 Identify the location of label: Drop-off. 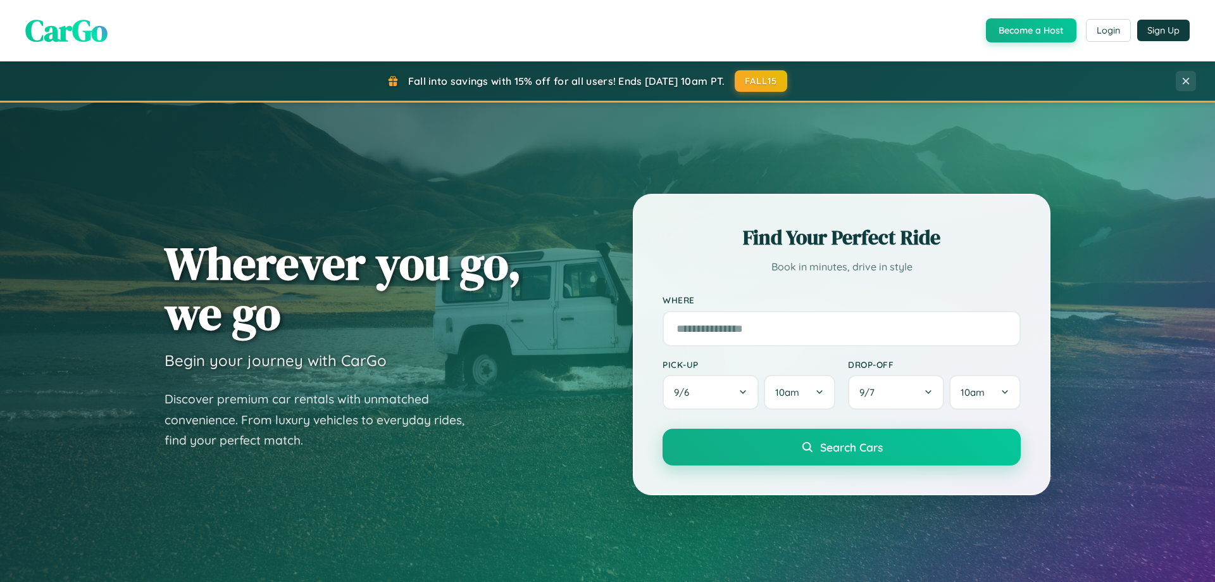
(934, 364).